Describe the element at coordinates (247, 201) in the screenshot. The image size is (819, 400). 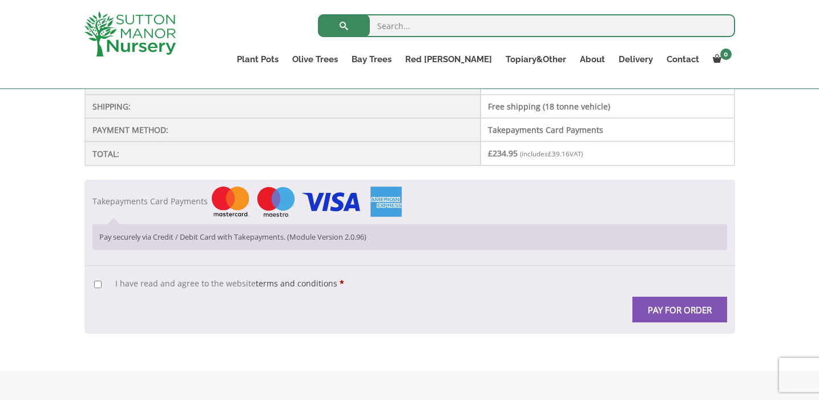
I see `label: Takepayments Card Payments` at that location.